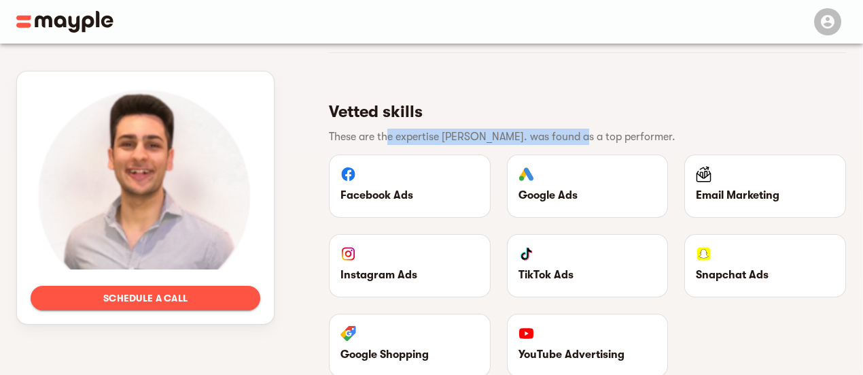 The width and height of the screenshot is (863, 375). Describe the element at coordinates (827, 20) in the screenshot. I see `span: Menu` at that location.